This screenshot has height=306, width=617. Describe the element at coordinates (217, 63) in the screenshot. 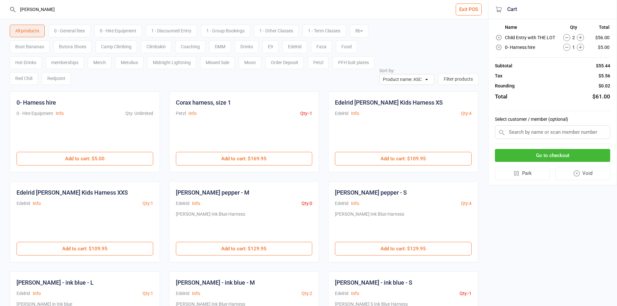

I see `div: Missed Sale` at that location.